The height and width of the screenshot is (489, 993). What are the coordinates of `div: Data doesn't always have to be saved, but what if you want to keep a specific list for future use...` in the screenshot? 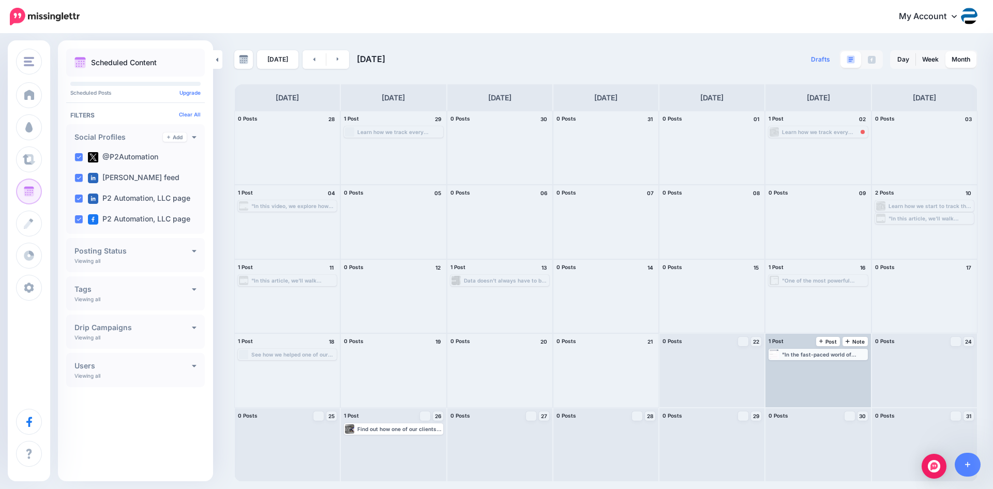 It's located at (506, 280).